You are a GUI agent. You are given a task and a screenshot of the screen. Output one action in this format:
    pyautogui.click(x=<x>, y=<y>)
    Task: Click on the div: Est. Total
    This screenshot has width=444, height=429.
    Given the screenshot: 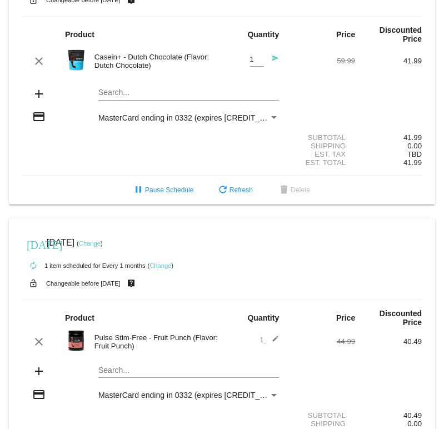 What is the action you would take?
    pyautogui.click(x=322, y=162)
    